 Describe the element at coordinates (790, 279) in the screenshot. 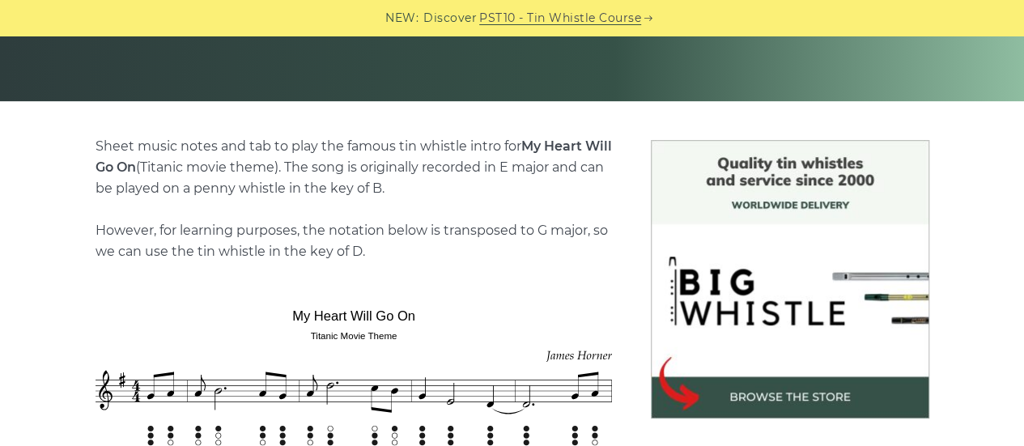

I see `img: BigWhistle Tin Whistle Store` at that location.